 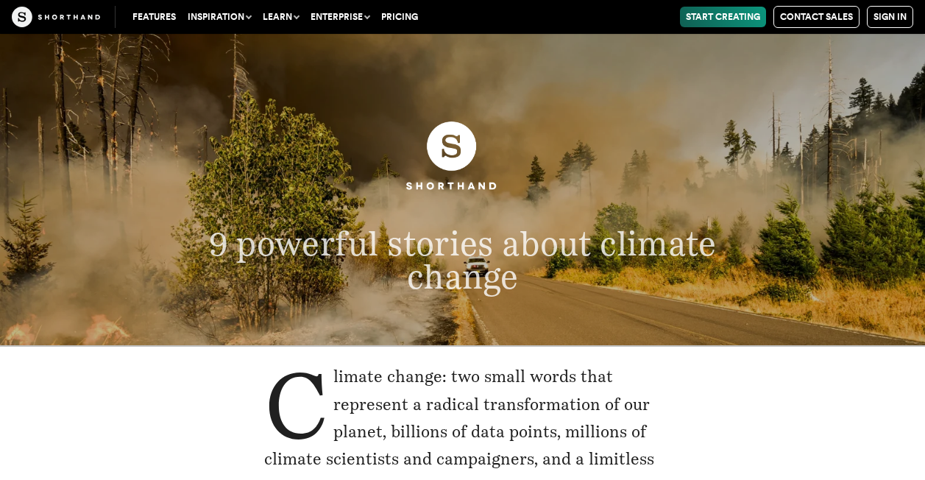 What do you see at coordinates (816, 17) in the screenshot?
I see `a: Contact Sales` at bounding box center [816, 17].